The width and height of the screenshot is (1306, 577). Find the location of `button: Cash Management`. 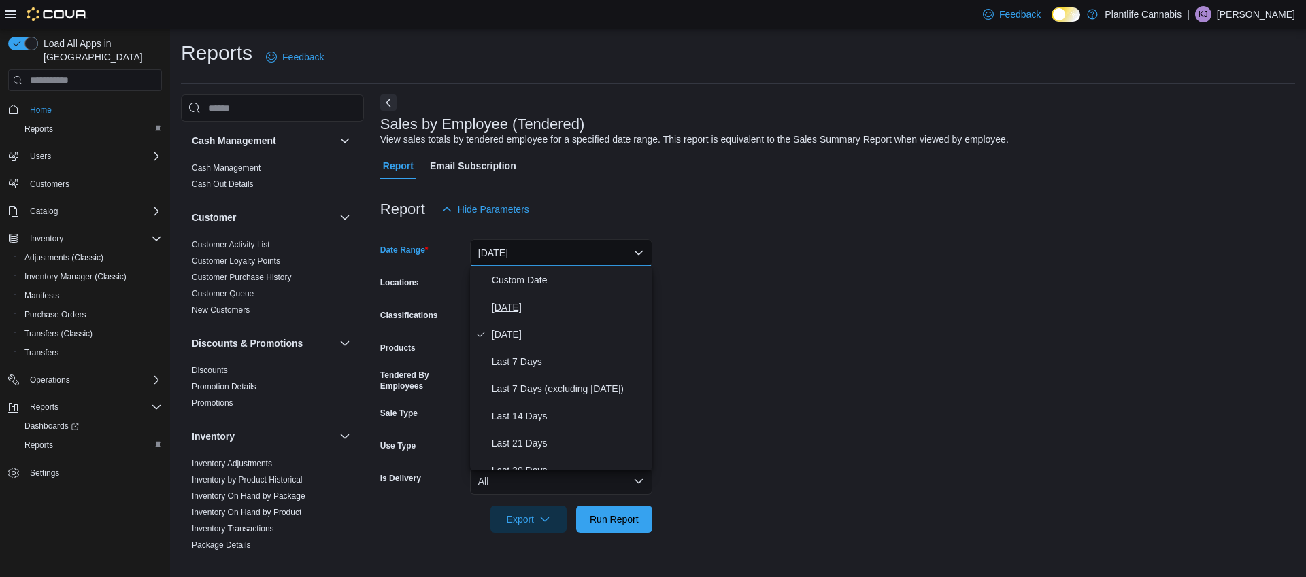

button: Cash Management is located at coordinates (263, 141).